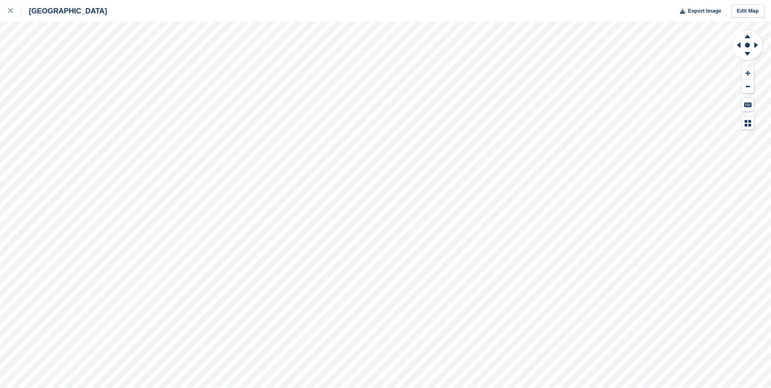 The width and height of the screenshot is (771, 388). I want to click on button: Keyboard Shortcuts, so click(748, 104).